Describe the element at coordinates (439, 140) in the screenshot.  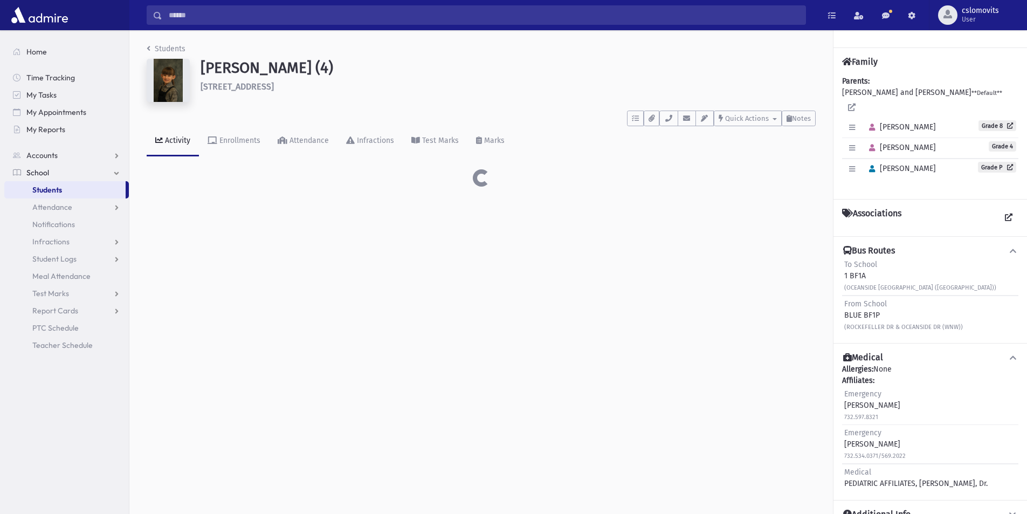
I see `div: Test Marks` at that location.